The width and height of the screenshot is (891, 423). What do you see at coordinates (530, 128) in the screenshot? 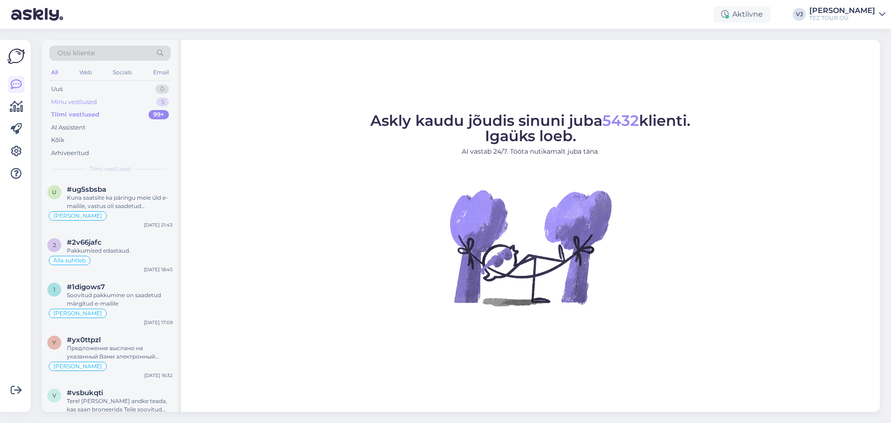
I see `span: Askly kaudu jõudis sinuni juba klienti. Igaüks loeb.` at bounding box center [530, 128].